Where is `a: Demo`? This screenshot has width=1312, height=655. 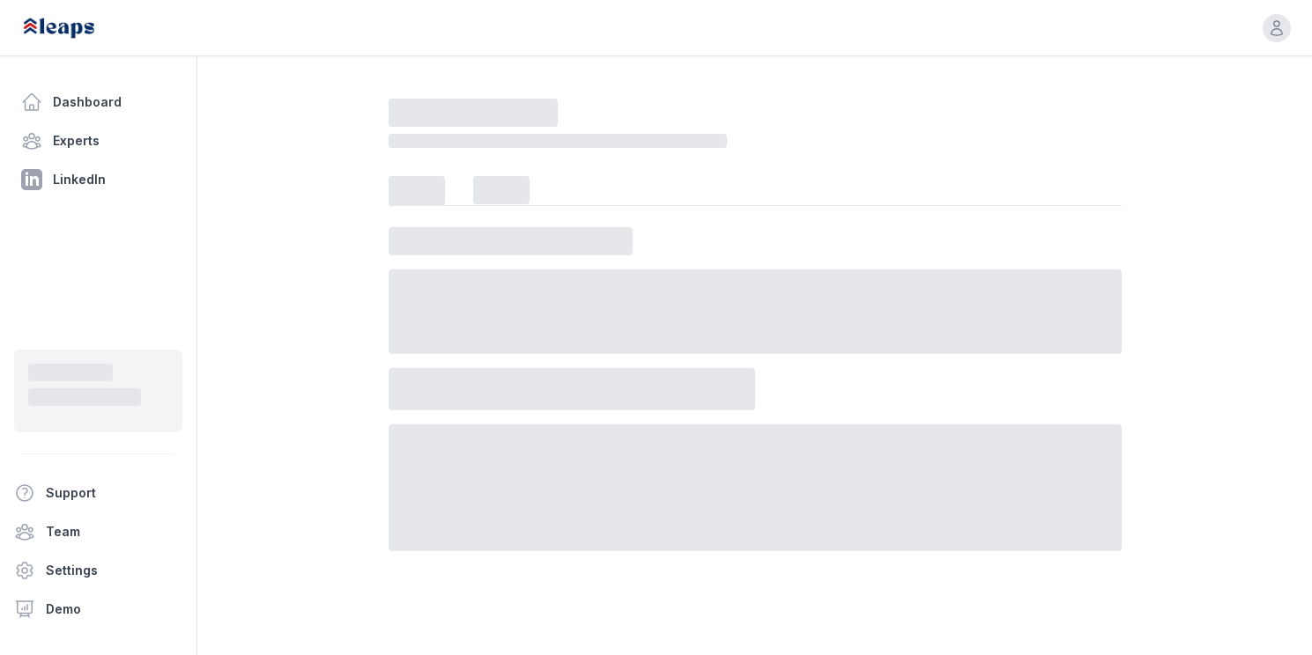 a: Demo is located at coordinates (98, 610).